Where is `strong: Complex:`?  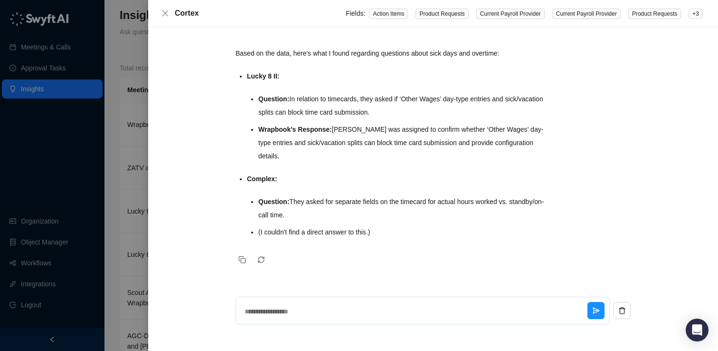
strong: Complex: is located at coordinates (262, 179).